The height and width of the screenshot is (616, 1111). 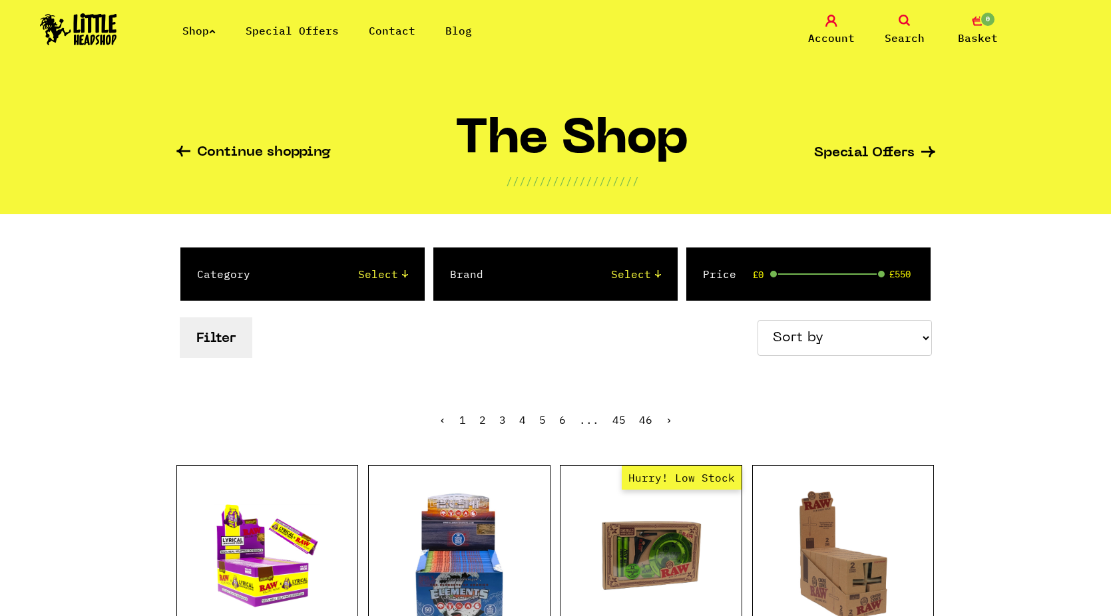 What do you see at coordinates (483, 420) in the screenshot?
I see `a: 2` at bounding box center [483, 420].